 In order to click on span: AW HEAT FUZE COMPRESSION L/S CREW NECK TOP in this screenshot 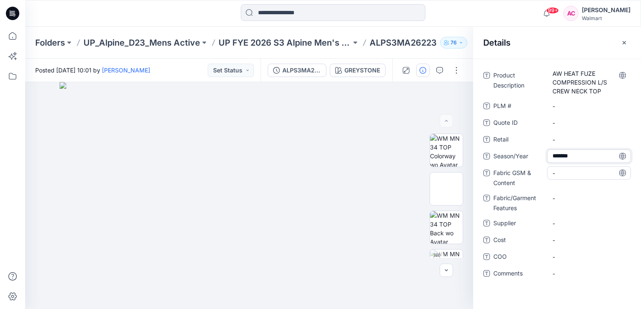, I will do `click(589, 82)`.